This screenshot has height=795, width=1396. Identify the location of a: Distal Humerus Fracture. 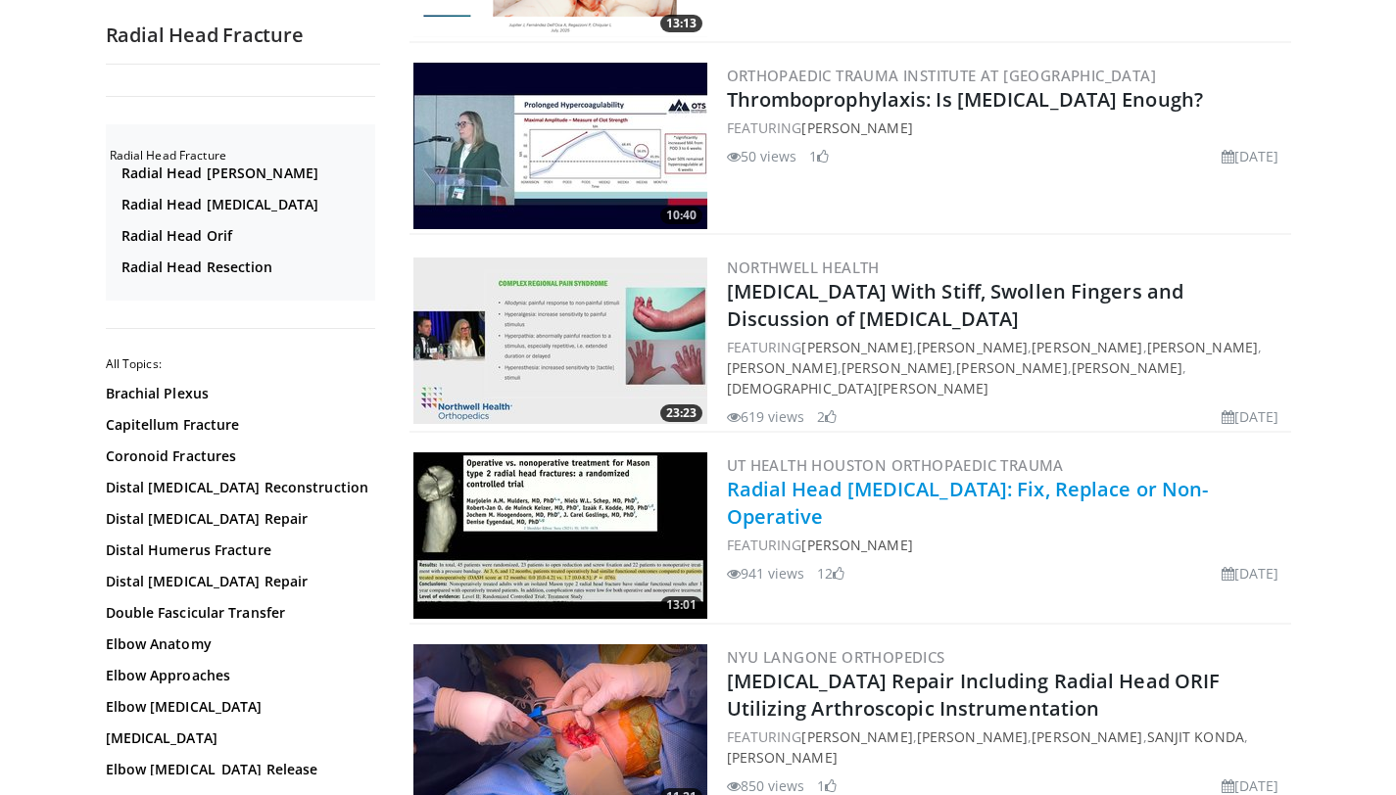
(238, 550).